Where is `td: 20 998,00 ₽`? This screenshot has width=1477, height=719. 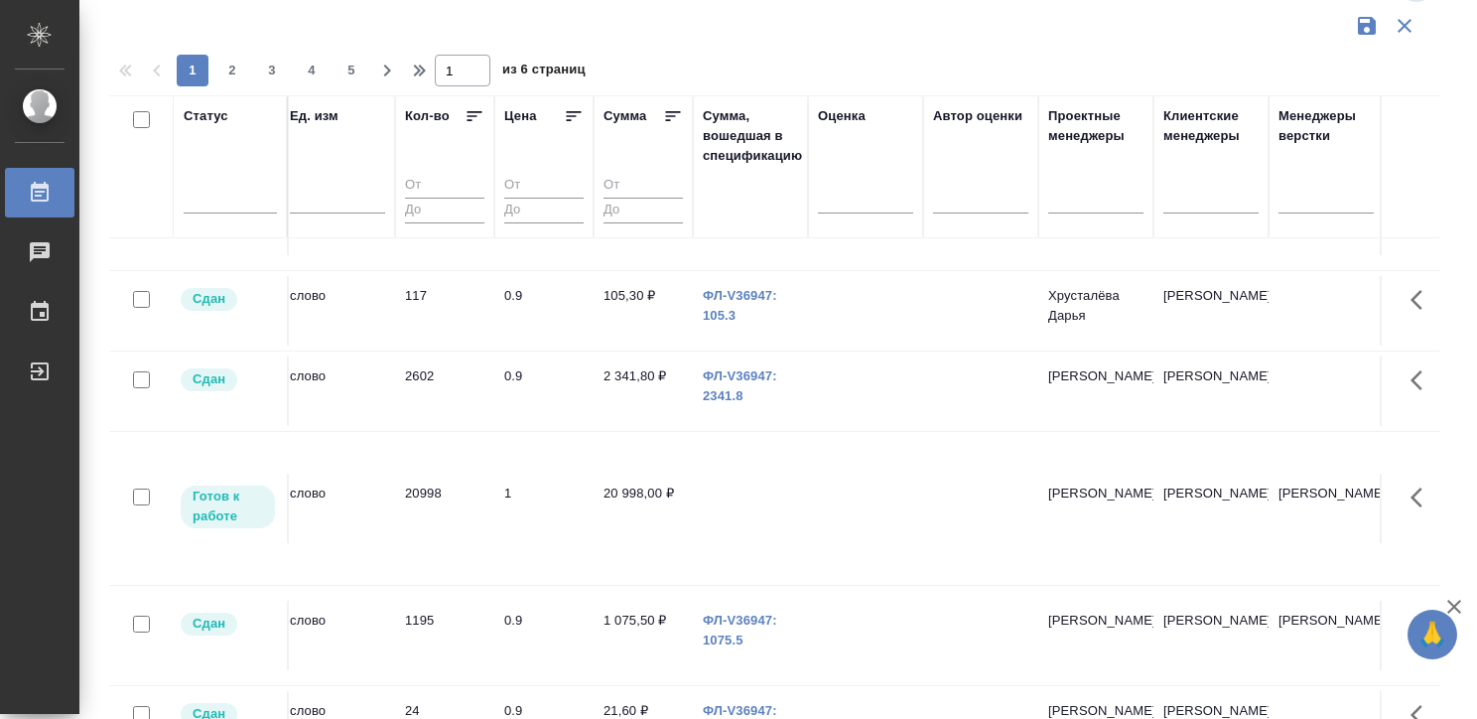
td: 20 998,00 ₽ is located at coordinates (643, 508).